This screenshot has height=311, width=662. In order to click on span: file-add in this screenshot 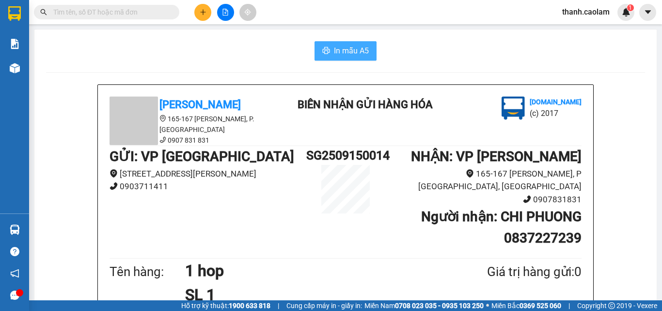, I will do `click(225, 12)`.